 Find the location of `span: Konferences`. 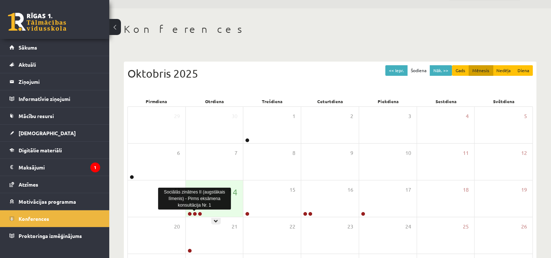

span: Konferences is located at coordinates (34, 219).